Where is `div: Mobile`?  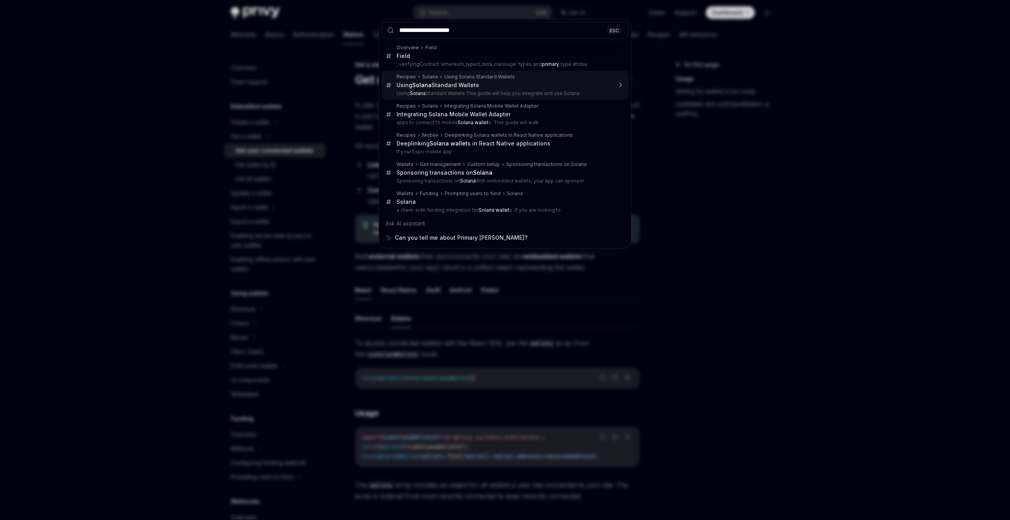 div: Mobile is located at coordinates (430, 135).